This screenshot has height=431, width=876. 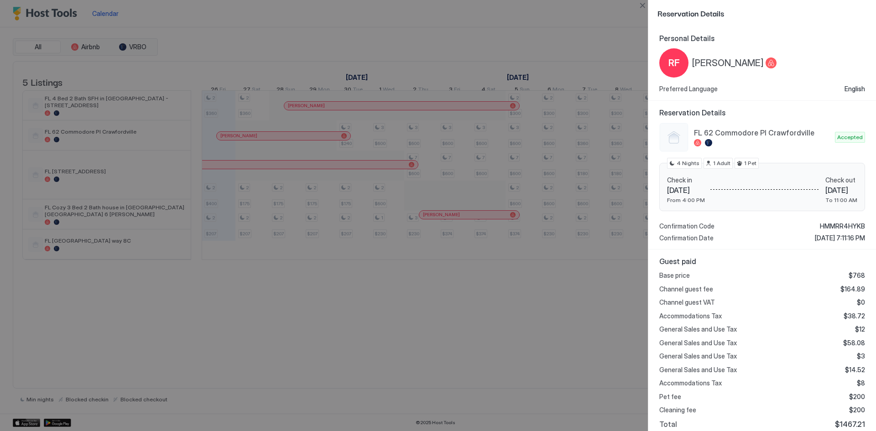 What do you see at coordinates (860, 329) in the screenshot?
I see `span: $12` at bounding box center [860, 329].